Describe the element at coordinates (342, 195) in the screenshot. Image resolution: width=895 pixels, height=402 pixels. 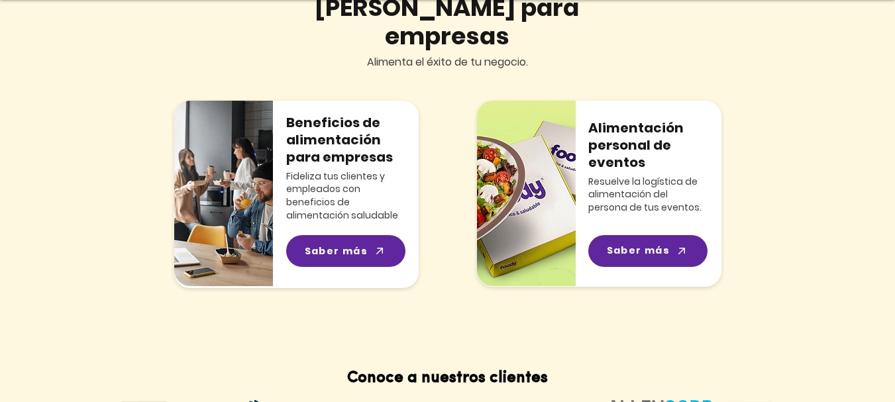
I see `span: Fideliza tus clientes y empleados con beneficios de alimentación saludable` at that location.